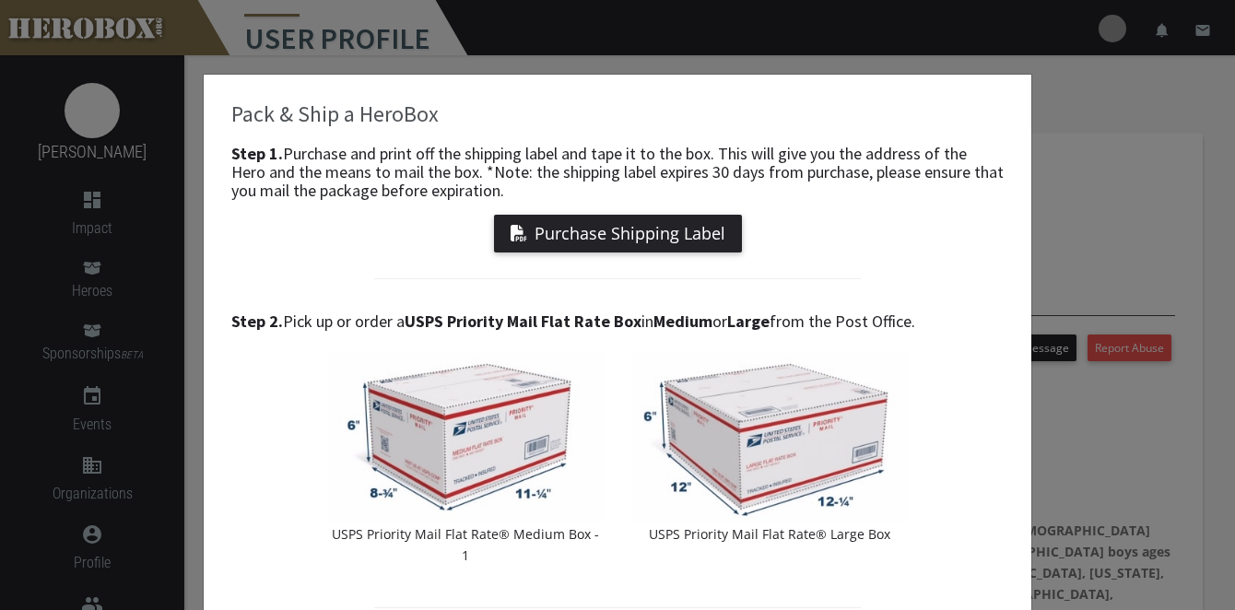  I want to click on b: Medium, so click(683, 321).